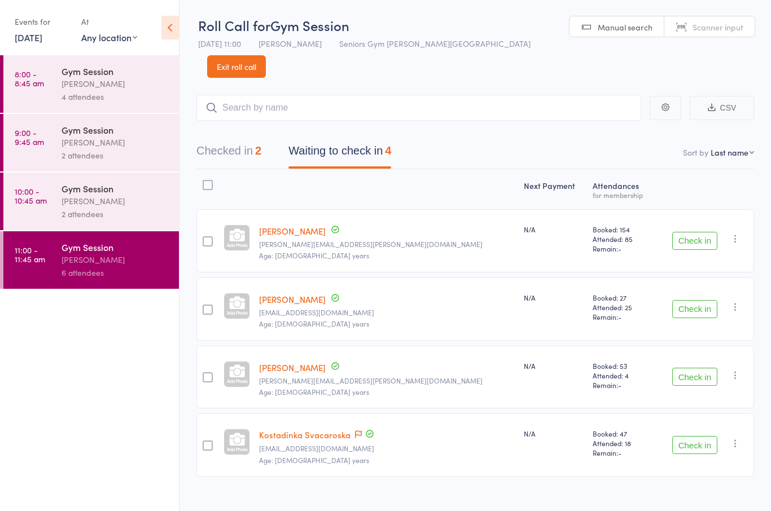  Describe the element at coordinates (622, 433) in the screenshot. I see `span: Booked: 47` at that location.